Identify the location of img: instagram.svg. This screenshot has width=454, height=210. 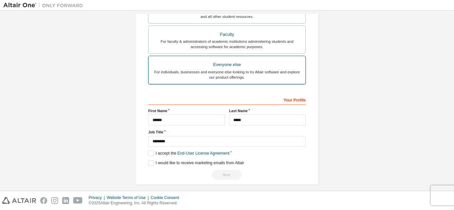
(54, 201).